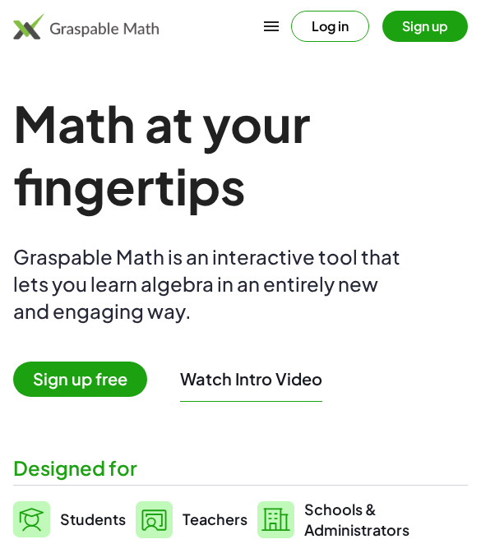 Image resolution: width=481 pixels, height=553 pixels. I want to click on button: Sign up, so click(425, 26).